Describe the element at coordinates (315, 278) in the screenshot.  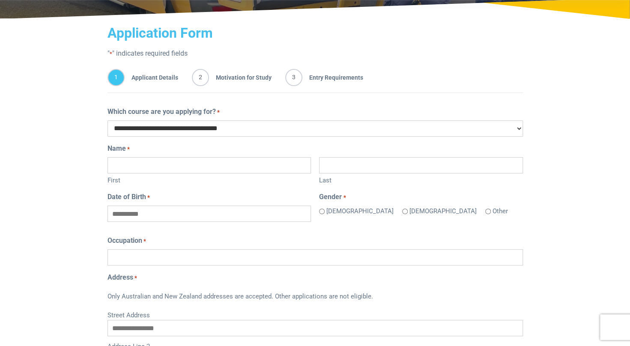
I see `legend: Address` at that location.